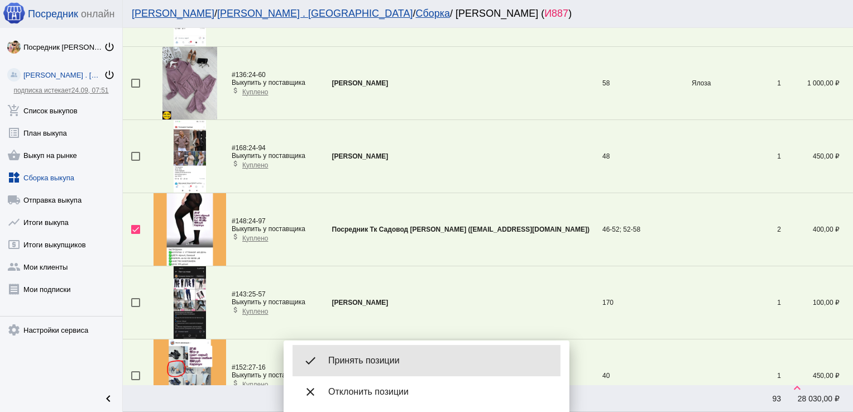  I want to click on span: 24.09, 07:51, so click(90, 90).